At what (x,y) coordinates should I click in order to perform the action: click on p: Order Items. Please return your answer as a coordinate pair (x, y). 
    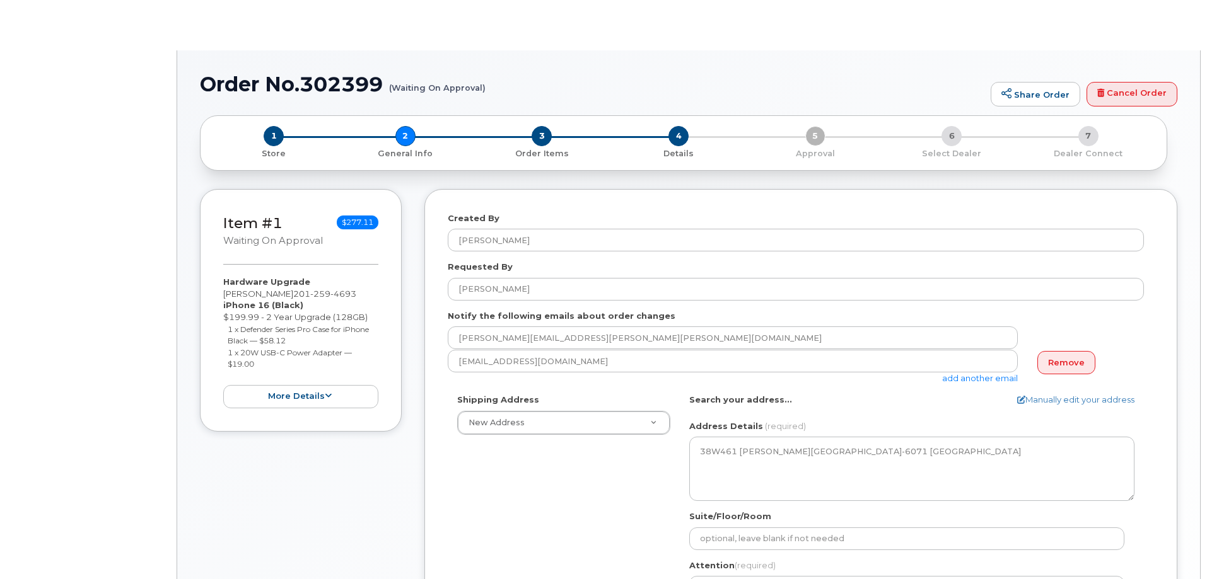
    Looking at the image, I should click on (542, 154).